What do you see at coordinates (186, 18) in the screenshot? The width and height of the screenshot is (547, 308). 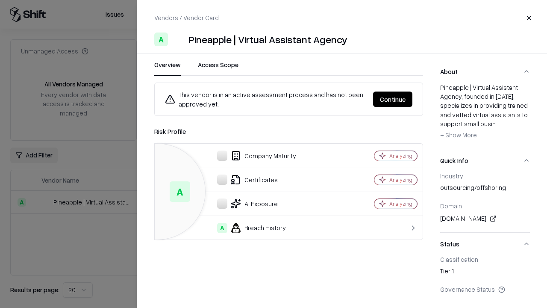 I see `p: Vendors / Vendor Card` at bounding box center [186, 18].